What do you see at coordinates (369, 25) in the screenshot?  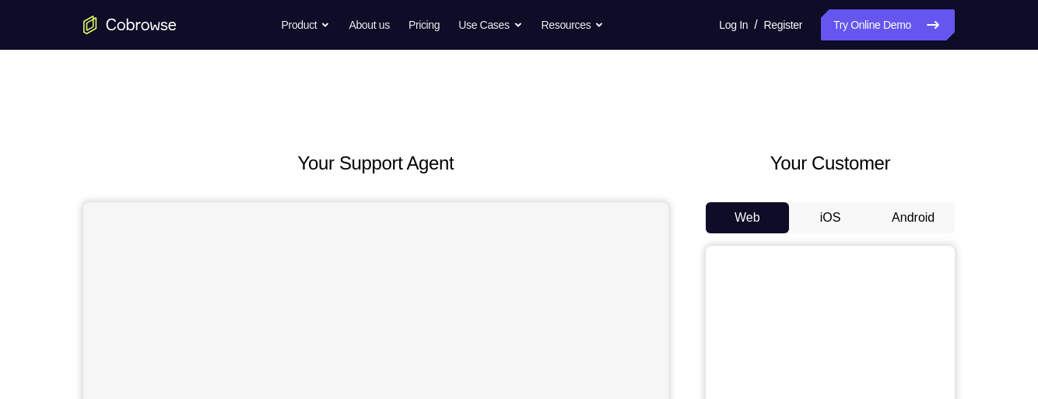 I see `a: About us` at bounding box center [369, 25].